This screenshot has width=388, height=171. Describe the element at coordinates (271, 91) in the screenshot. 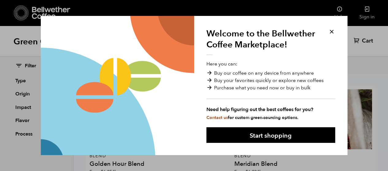

I see `p: Here you can:` at that location.